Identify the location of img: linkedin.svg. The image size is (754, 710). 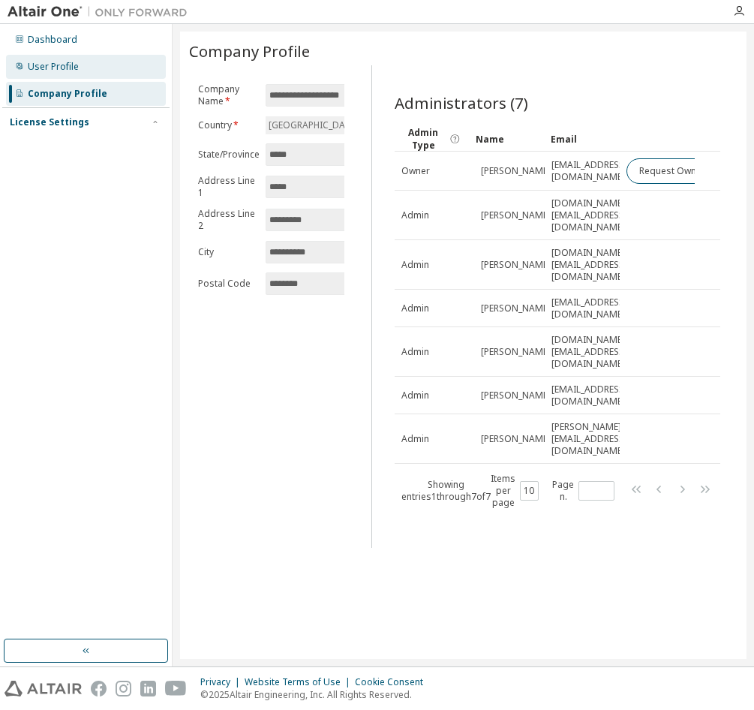
(148, 688).